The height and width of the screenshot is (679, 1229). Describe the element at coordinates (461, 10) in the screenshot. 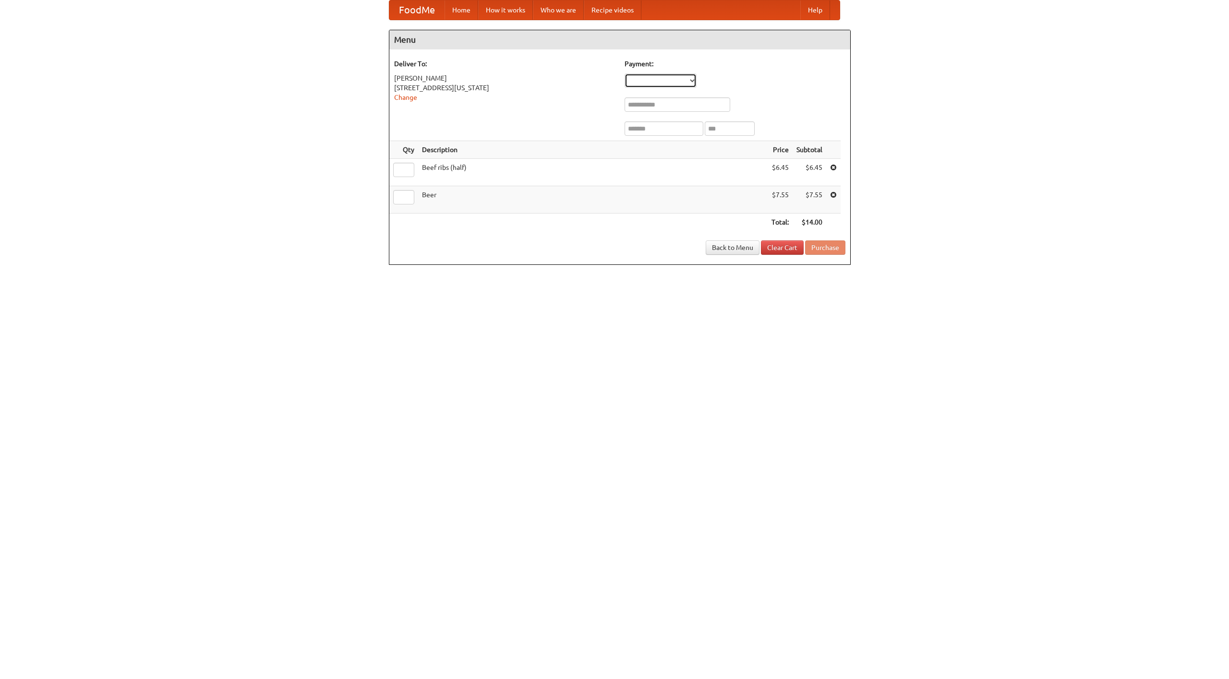

I see `a: Home` at that location.